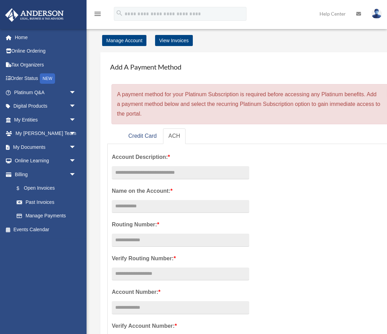 The image size is (387, 334). Describe the element at coordinates (46, 120) in the screenshot. I see `a: My Entitiesarrow_drop_down` at that location.